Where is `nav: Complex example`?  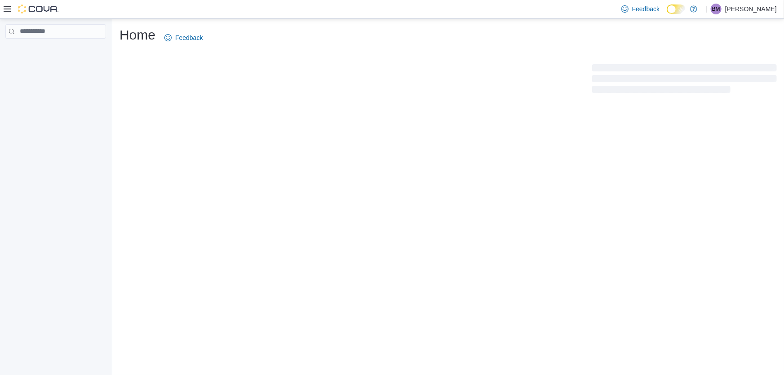 nav: Complex example is located at coordinates (56, 51).